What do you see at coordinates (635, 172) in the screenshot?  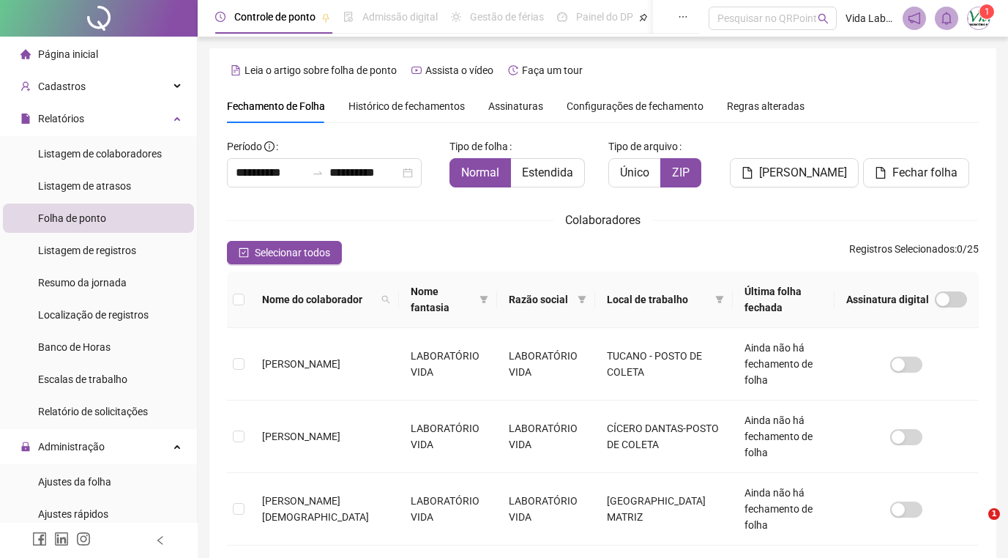 I see `span: Único` at bounding box center [635, 172].